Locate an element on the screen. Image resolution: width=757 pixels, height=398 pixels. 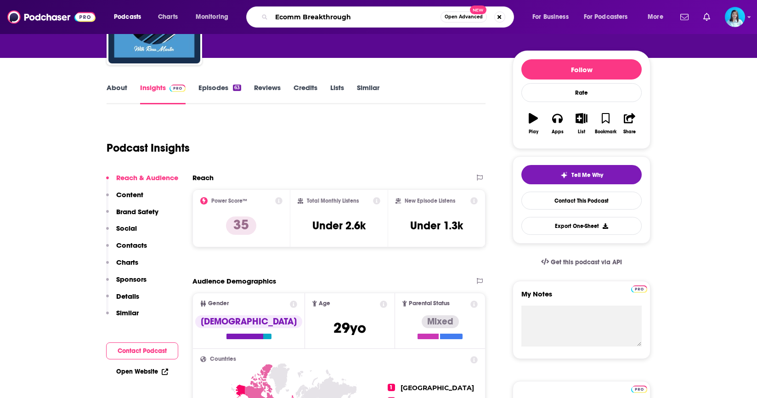
a: Get this podcast via API is located at coordinates (581, 262).